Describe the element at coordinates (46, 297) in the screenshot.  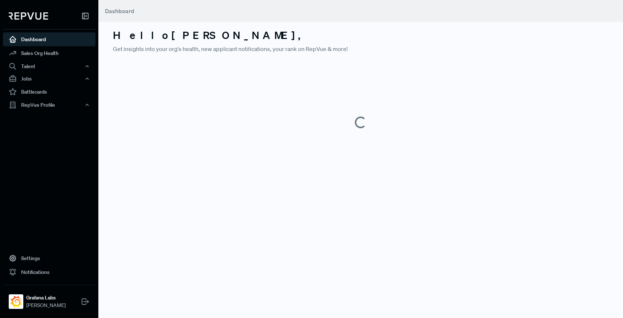
I see `strong: Grafana Labs` at that location.